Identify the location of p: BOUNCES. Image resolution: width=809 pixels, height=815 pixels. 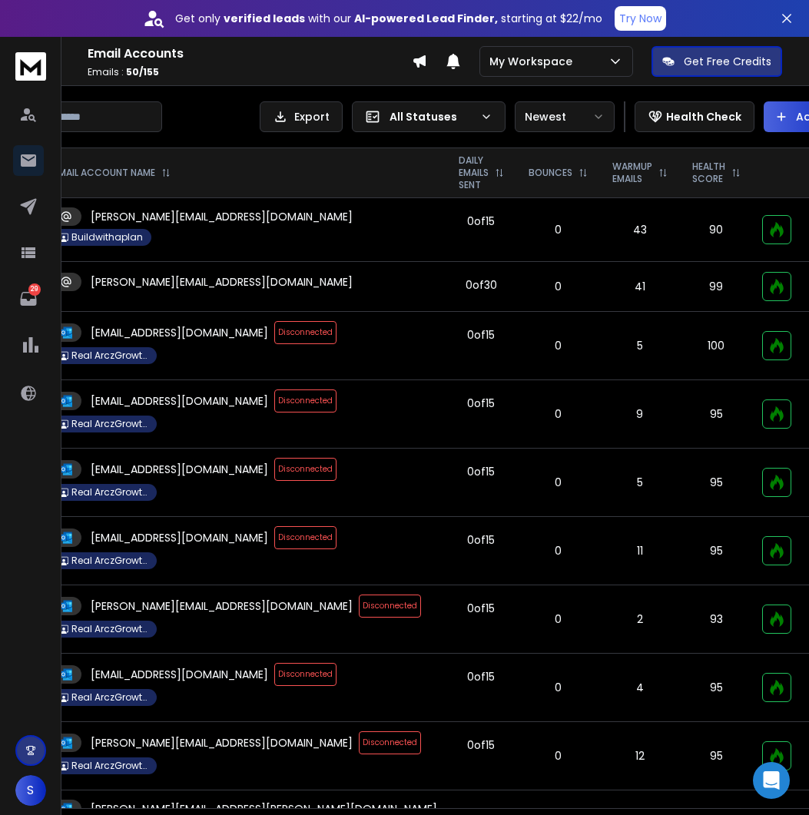
(550, 173).